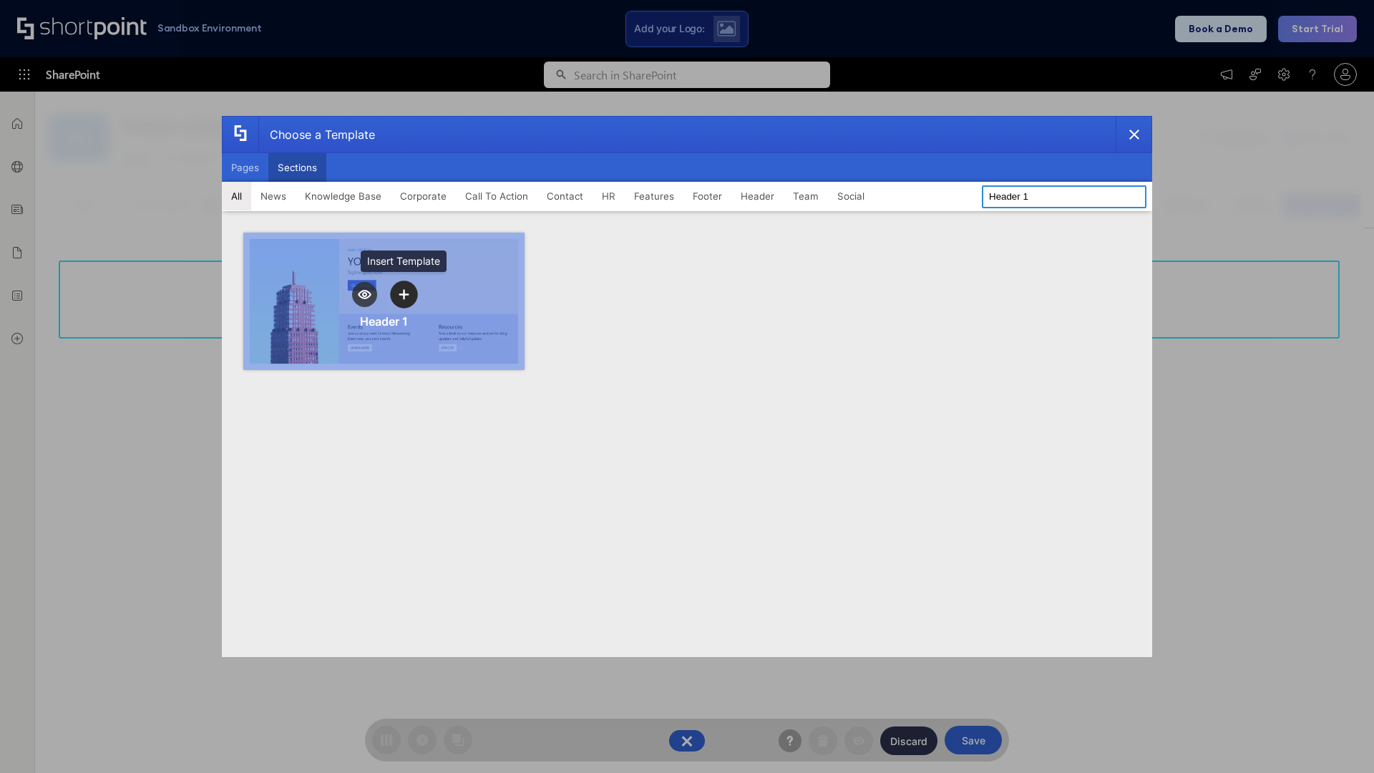 This screenshot has width=1374, height=773. What do you see at coordinates (806, 196) in the screenshot?
I see `button: Team` at bounding box center [806, 196].